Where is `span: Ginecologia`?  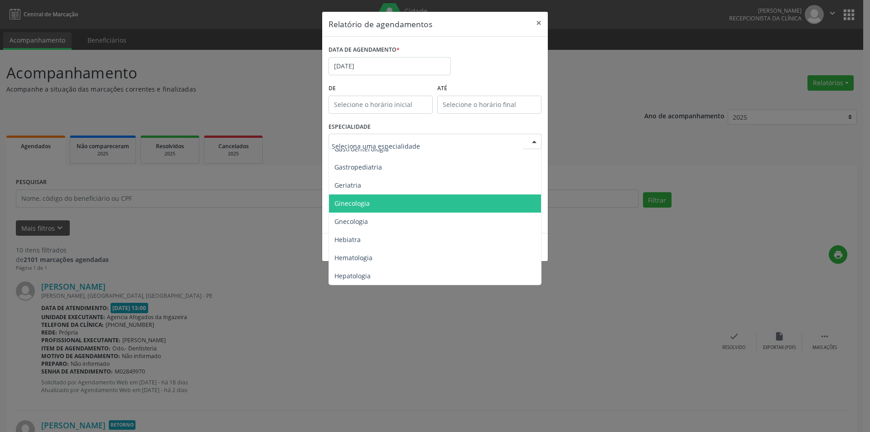
span: Ginecologia is located at coordinates (352, 203).